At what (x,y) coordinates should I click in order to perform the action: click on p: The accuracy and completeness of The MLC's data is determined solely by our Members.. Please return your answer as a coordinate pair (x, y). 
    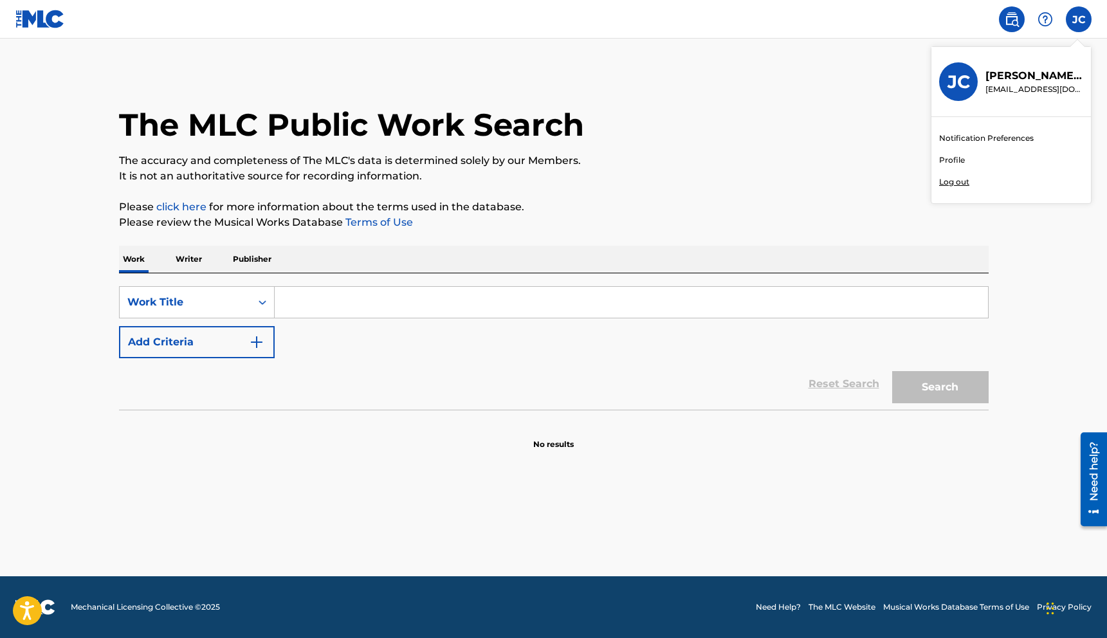
    Looking at the image, I should click on (554, 161).